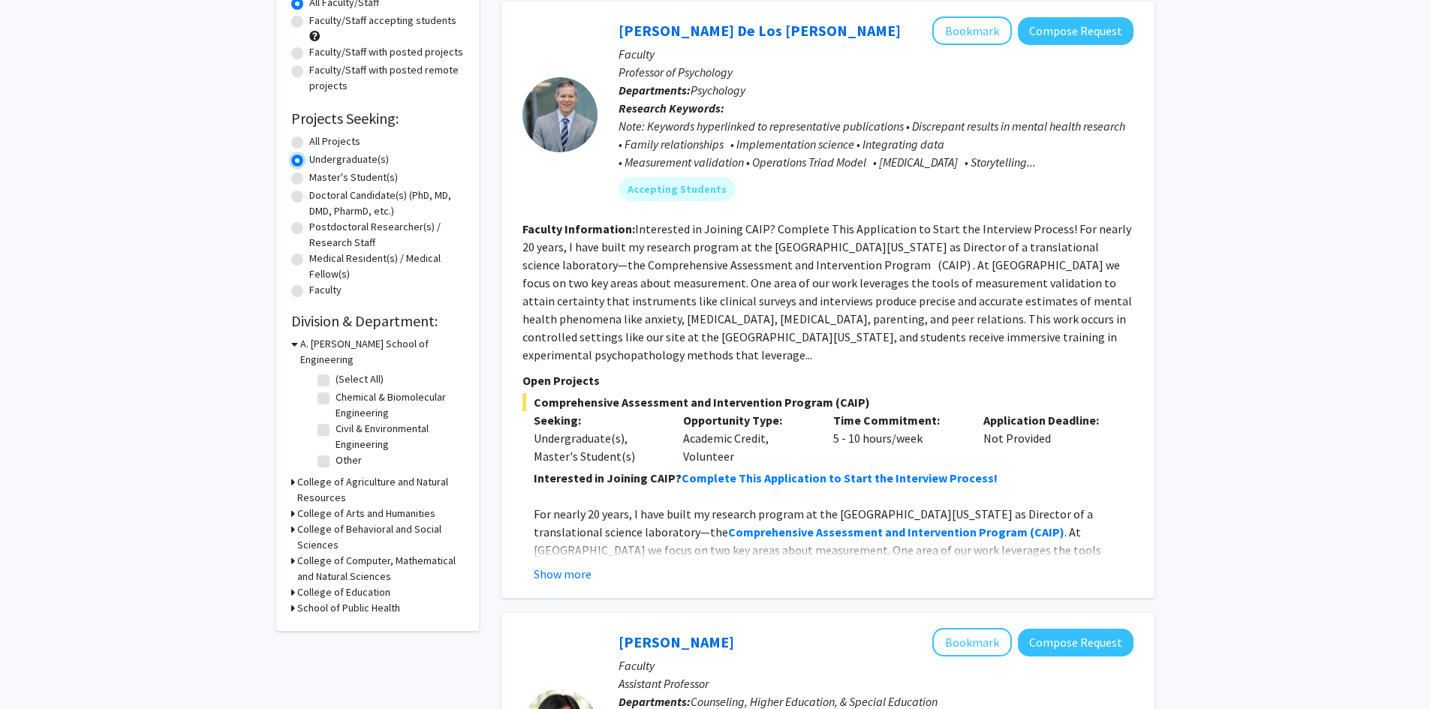  Describe the element at coordinates (562, 574) in the screenshot. I see `button: Show more` at that location.